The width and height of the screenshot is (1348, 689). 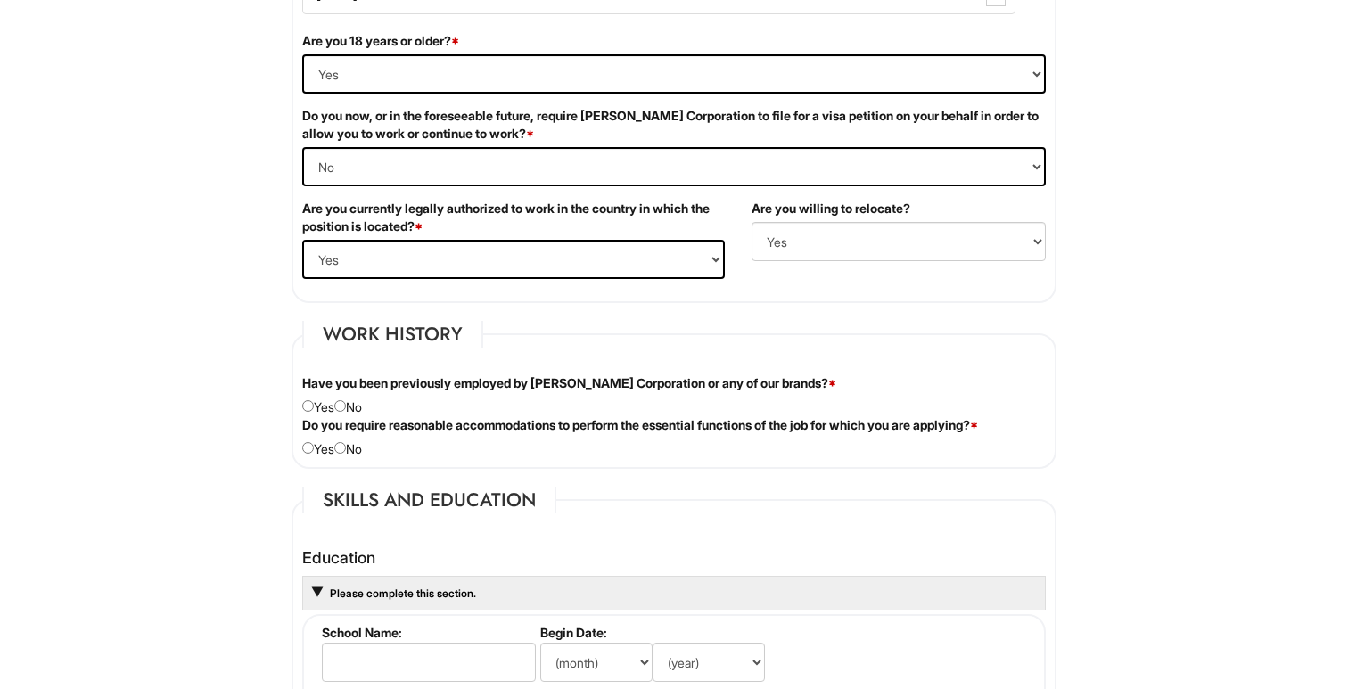 What do you see at coordinates (402, 593) in the screenshot?
I see `a: Please complete this section.` at bounding box center [402, 593].